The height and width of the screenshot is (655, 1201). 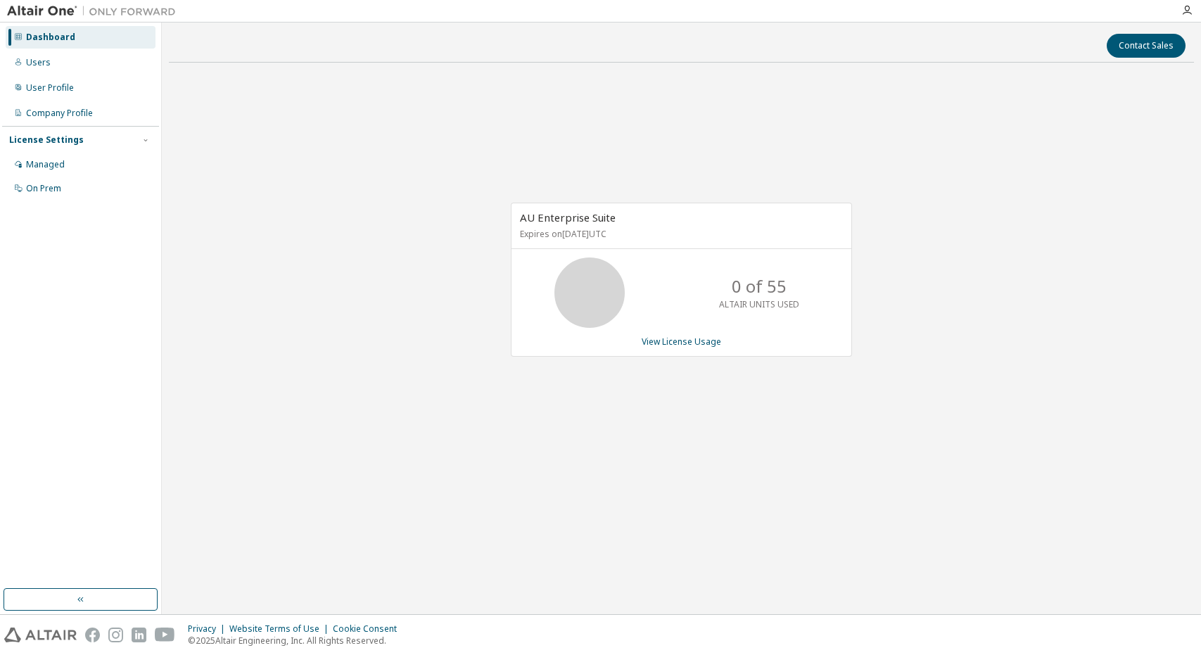 What do you see at coordinates (759, 286) in the screenshot?
I see `p: 0 of 55` at bounding box center [759, 286].